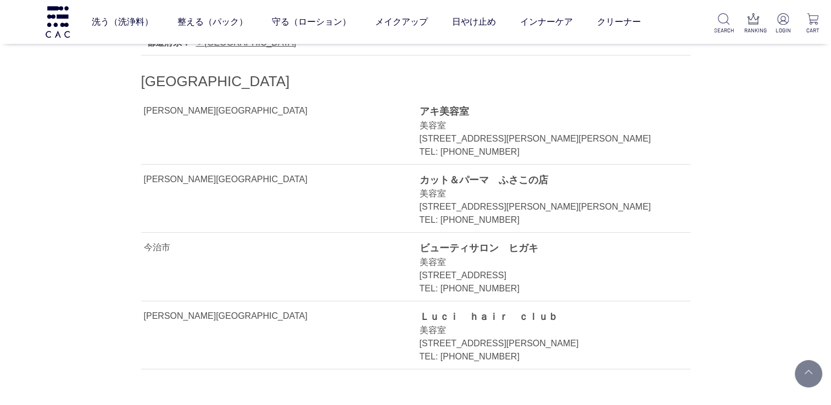 The width and height of the screenshot is (831, 405). Describe the element at coordinates (122, 22) in the screenshot. I see `a: 洗う（洗浄料）` at that location.